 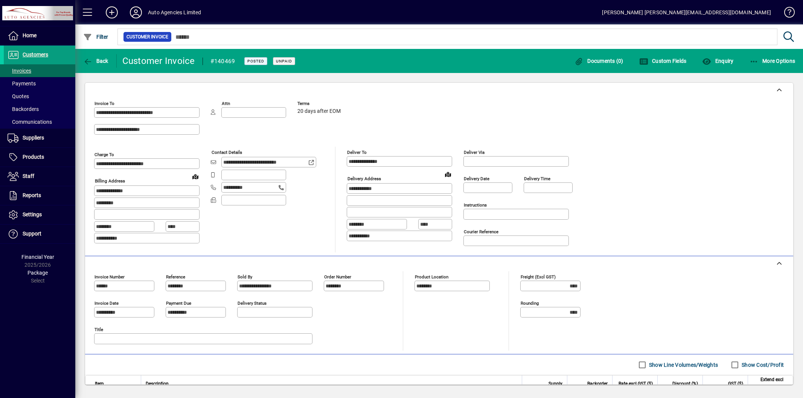 I want to click on a: Communications, so click(x=40, y=122).